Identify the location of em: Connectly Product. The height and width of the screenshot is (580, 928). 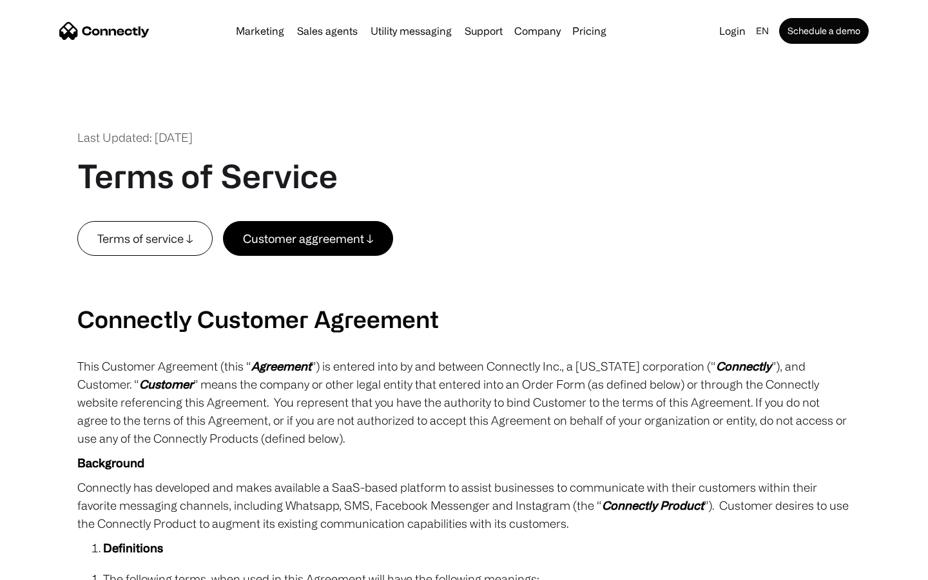
(653, 505).